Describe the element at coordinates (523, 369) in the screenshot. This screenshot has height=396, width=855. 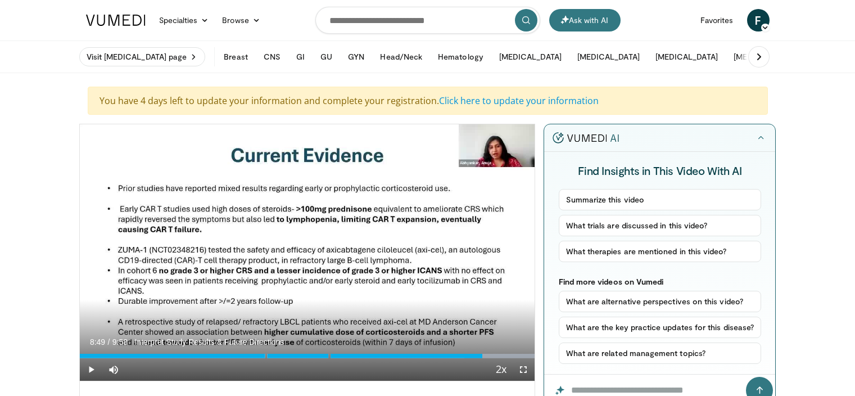
I see `button: Fullscreen` at that location.